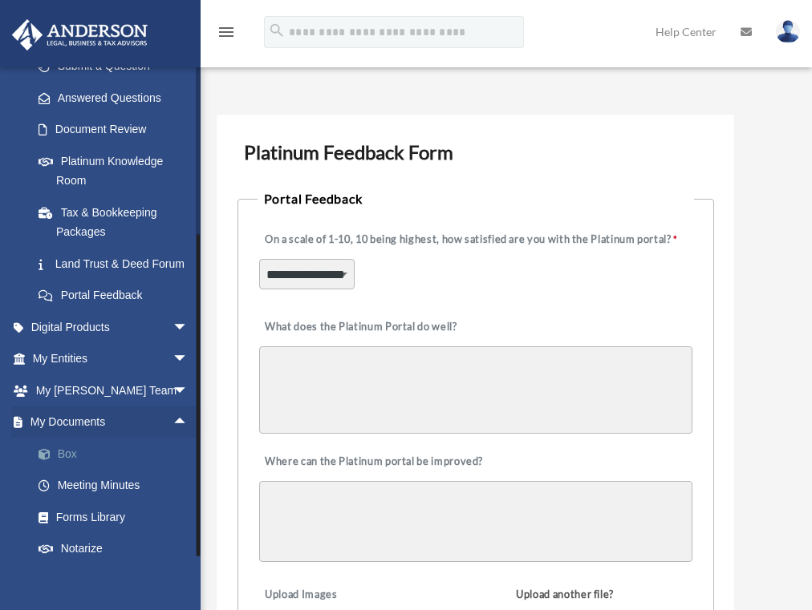 This screenshot has height=610, width=812. I want to click on a: Platinum Knowledge Room, so click(117, 171).